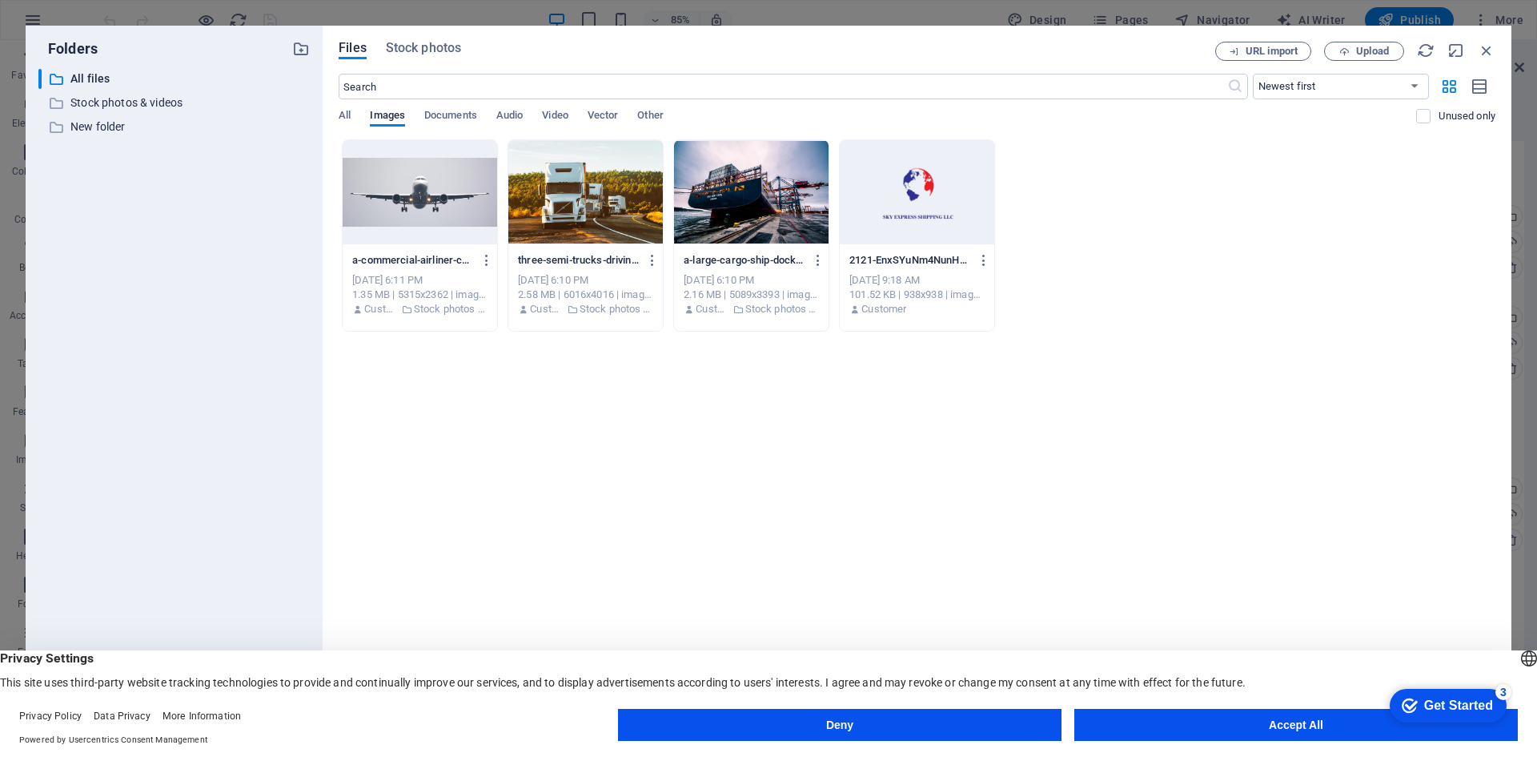  What do you see at coordinates (744, 260) in the screenshot?
I see `p: a-large-cargo-ship-docked-at-gothenburg-port-with-industrial-cranes-sweden-0HhWkeHw5SjRNXGDFG7kjg...` at bounding box center [744, 260].